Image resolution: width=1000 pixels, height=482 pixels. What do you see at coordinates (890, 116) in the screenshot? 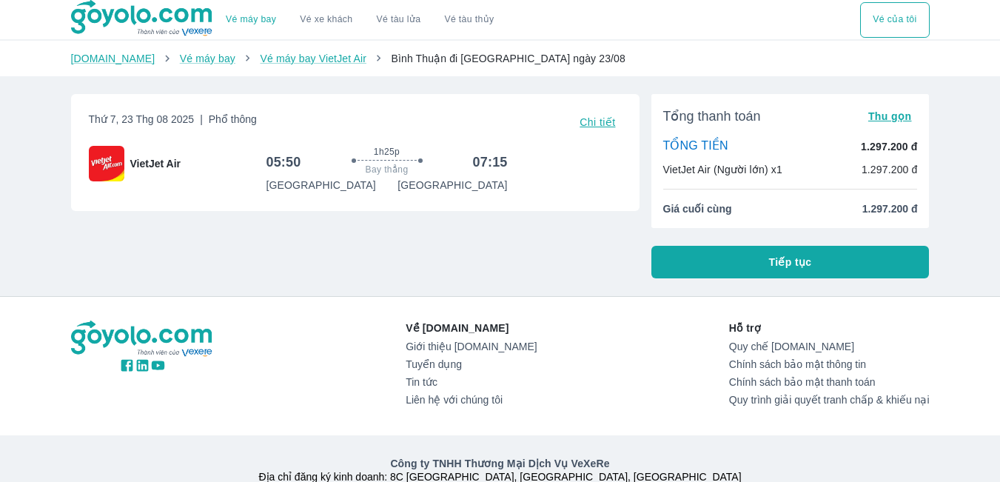
I see `span: Thu gọn` at bounding box center [890, 116].